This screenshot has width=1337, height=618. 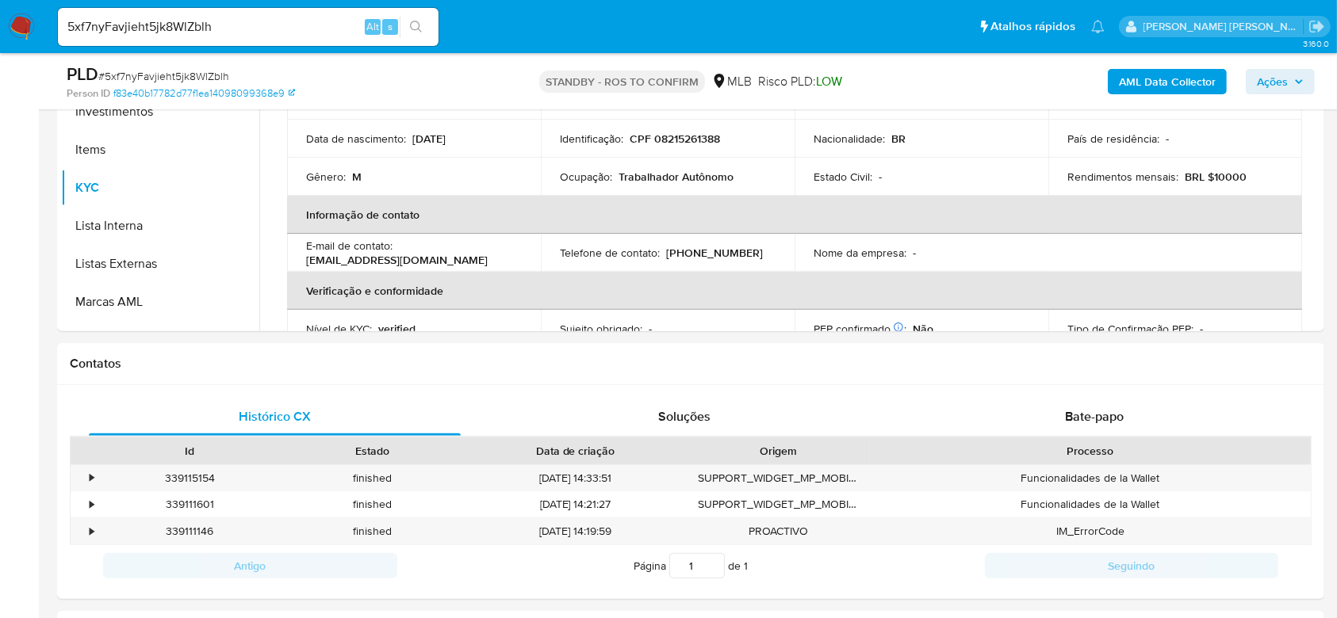 What do you see at coordinates (745, 566) in the screenshot?
I see `span: 1` at bounding box center [745, 566].